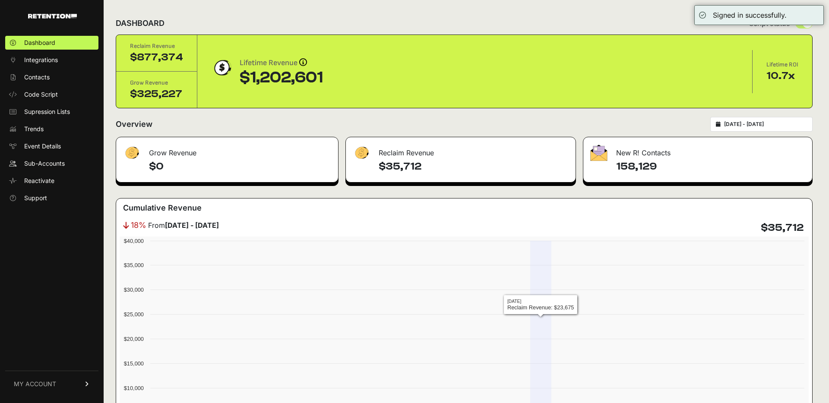 The image size is (829, 403). I want to click on a: MY ACCOUNT, so click(52, 384).